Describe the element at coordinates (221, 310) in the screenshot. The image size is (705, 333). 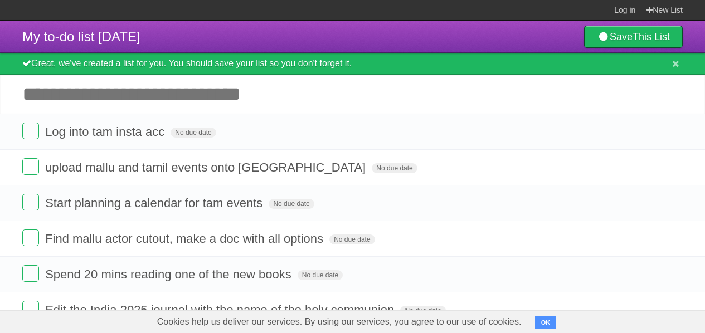
I see `span: Edit the India 2025 journal with the name of the holy communion` at that location.